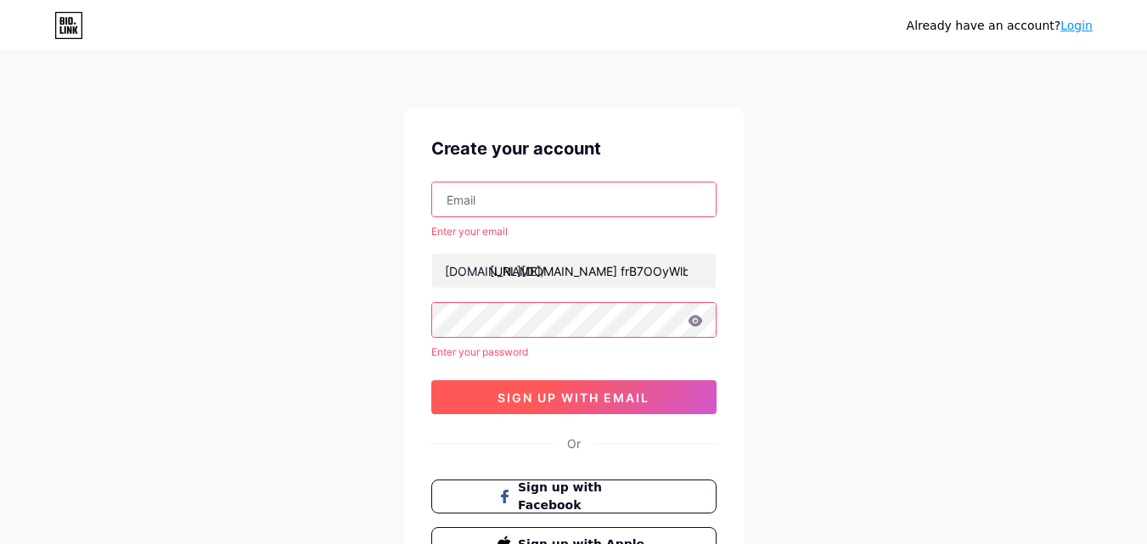  I want to click on input: username, so click(574, 271).